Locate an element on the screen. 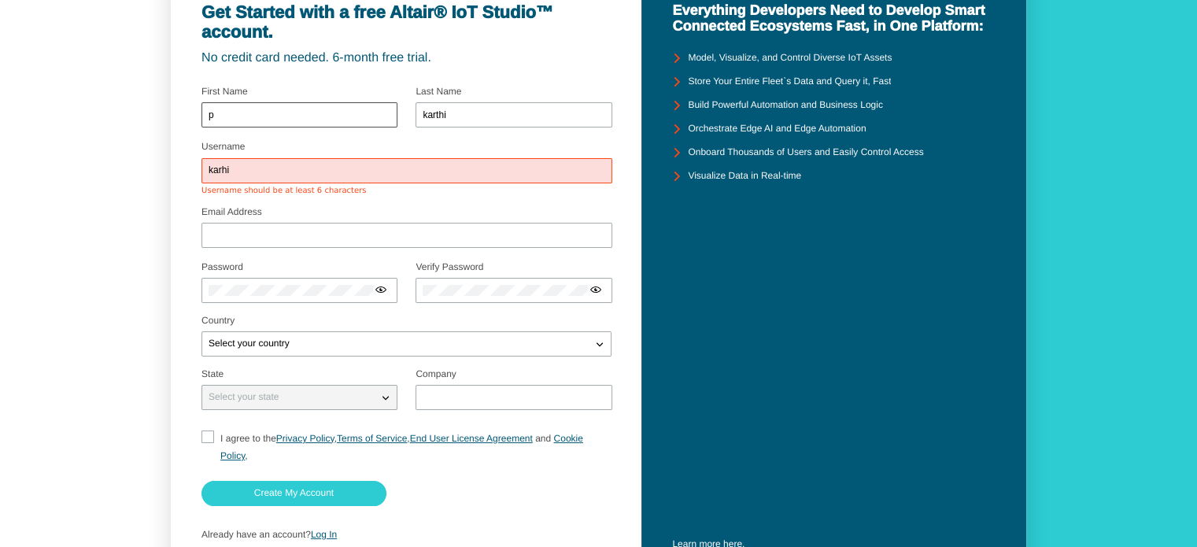  unity-typography: No credit card needed. 6-month free trial. is located at coordinates (406, 58).